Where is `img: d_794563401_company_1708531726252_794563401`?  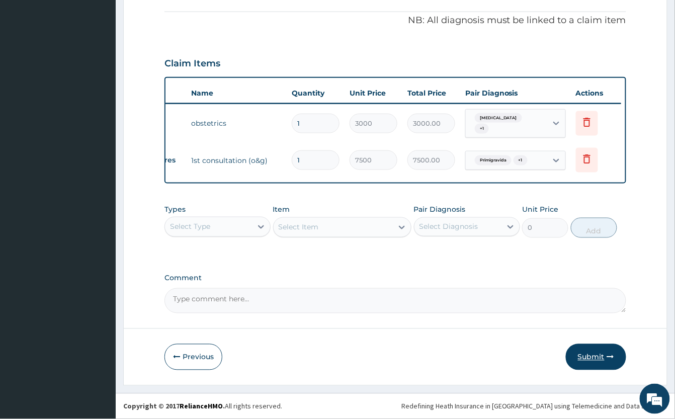
img: d_794563401_company_1708531726252_794563401 is located at coordinates (30, 63).